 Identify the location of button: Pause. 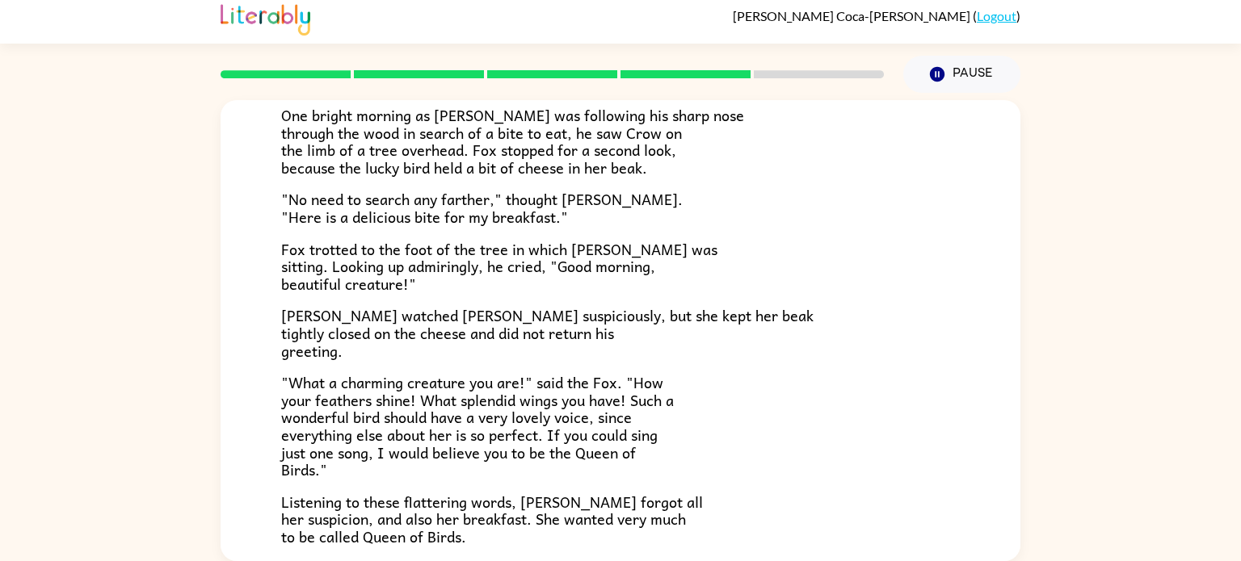
(961, 74).